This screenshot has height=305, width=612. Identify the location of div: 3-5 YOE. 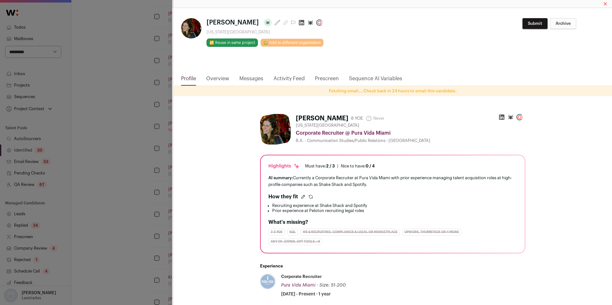
(276, 232).